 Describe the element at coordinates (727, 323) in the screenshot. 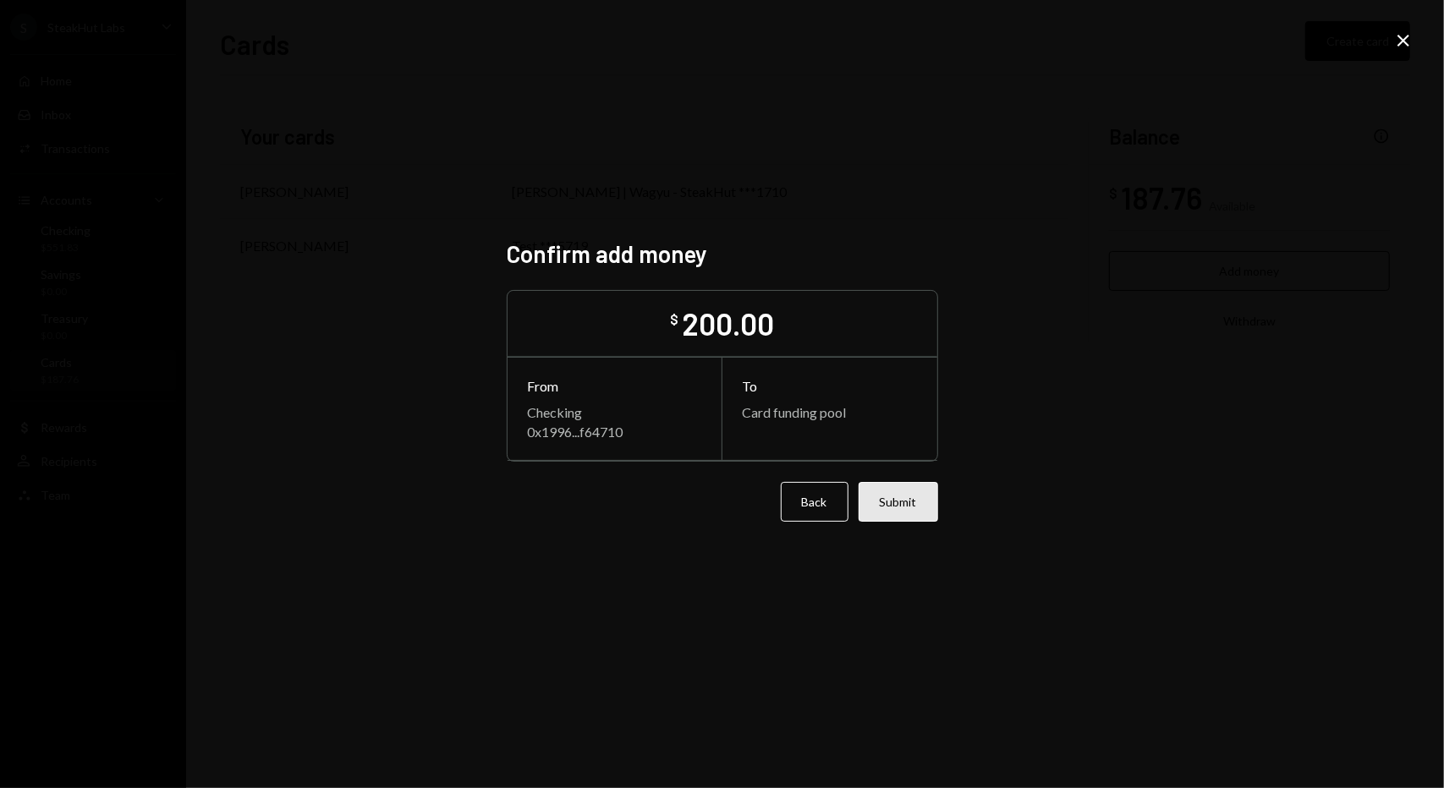

I see `div: 200.00` at that location.